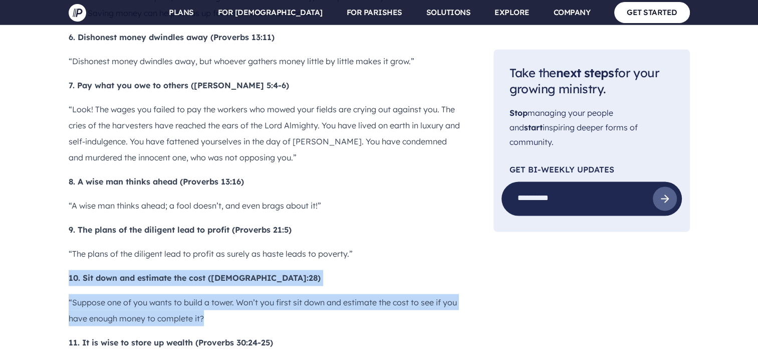 This screenshot has width=758, height=359. Describe the element at coordinates (591, 169) in the screenshot. I see `p: Get Bi-Weekly Updates` at that location.